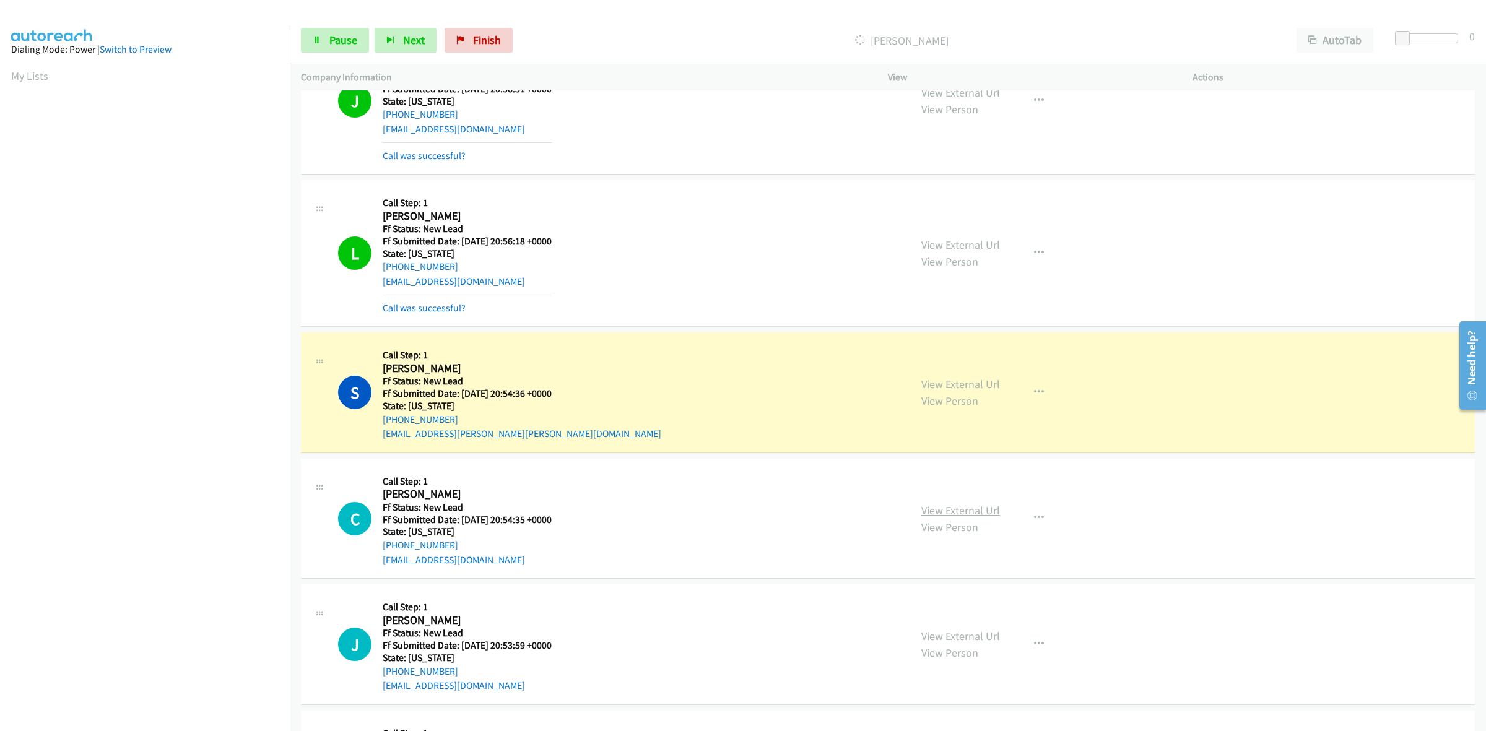 The width and height of the screenshot is (1486, 731). What do you see at coordinates (22, 41) in the screenshot?
I see `div: Need help?` at bounding box center [22, 41].